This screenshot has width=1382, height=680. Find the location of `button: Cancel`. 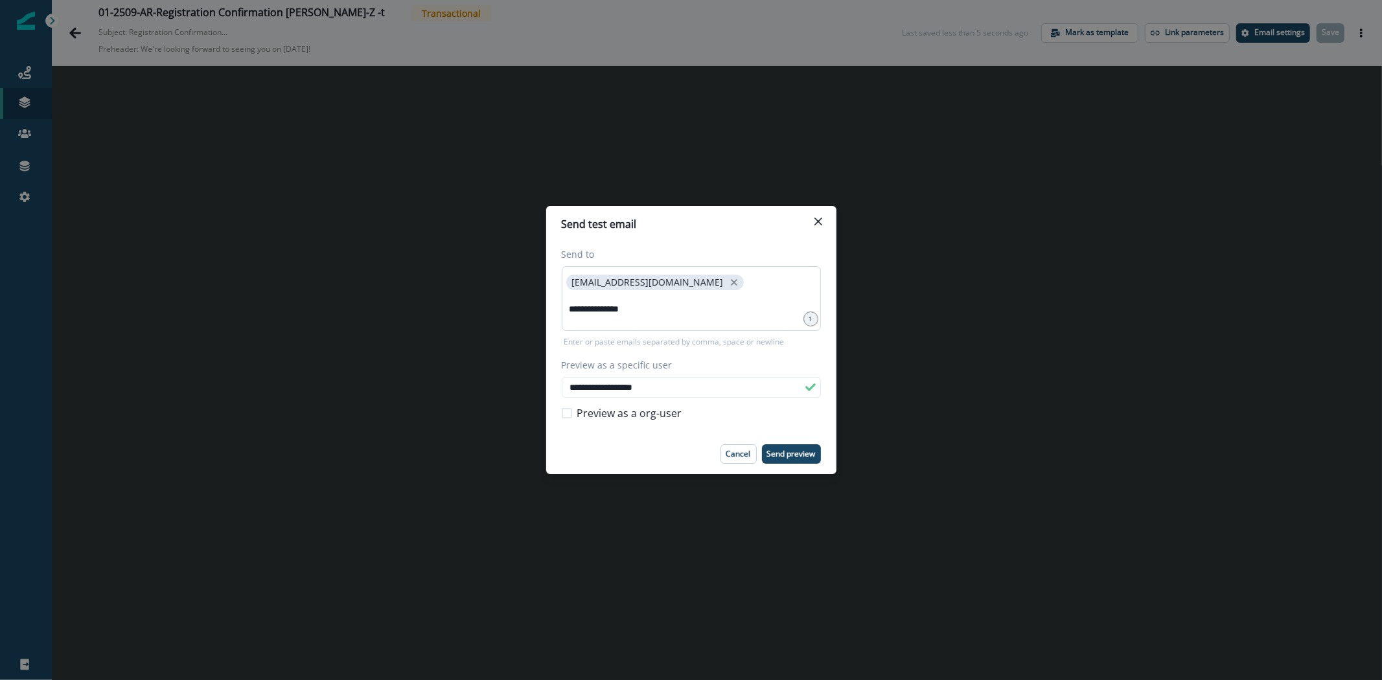

button: Cancel is located at coordinates (739, 454).